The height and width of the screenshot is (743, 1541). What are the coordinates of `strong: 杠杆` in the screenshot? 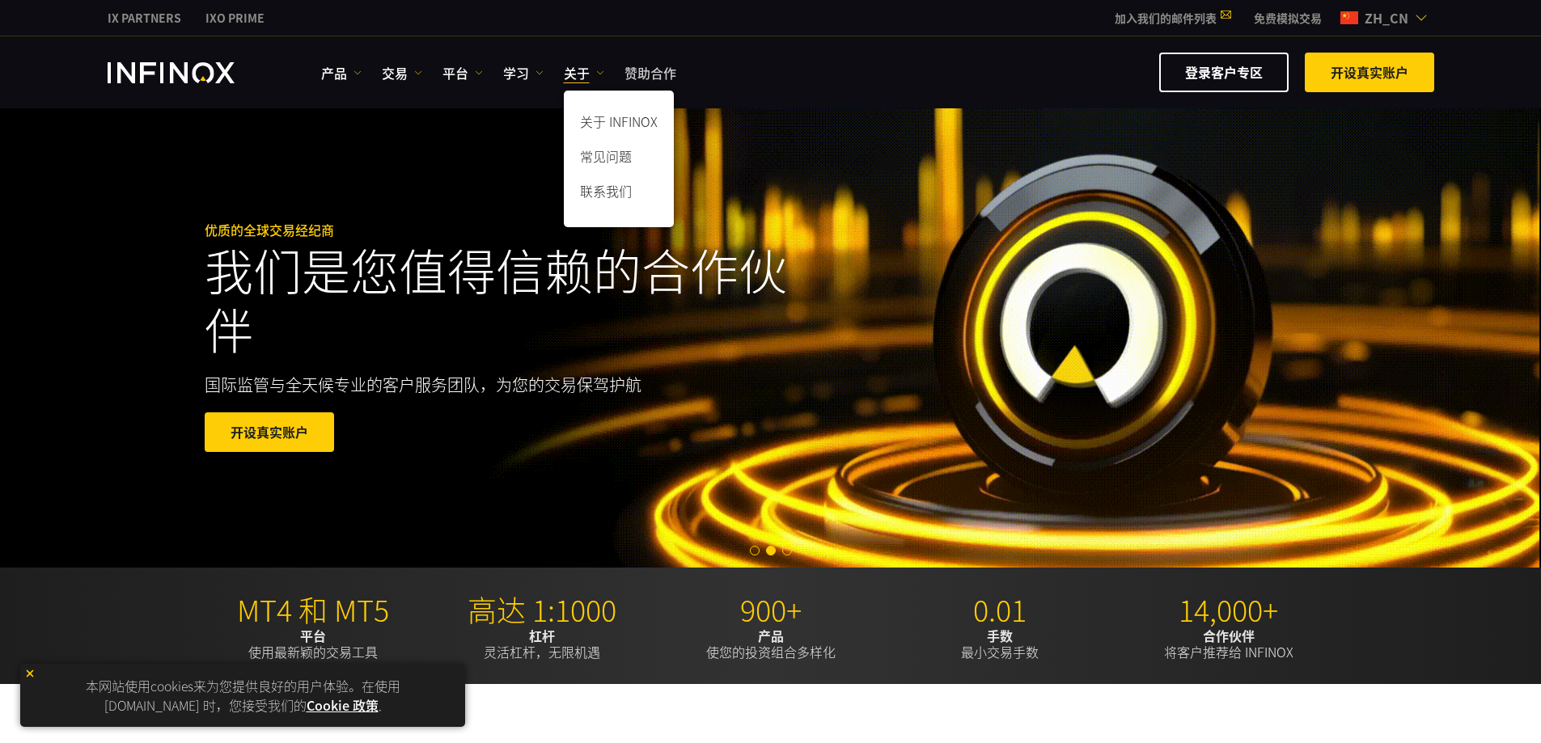 It's located at (542, 636).